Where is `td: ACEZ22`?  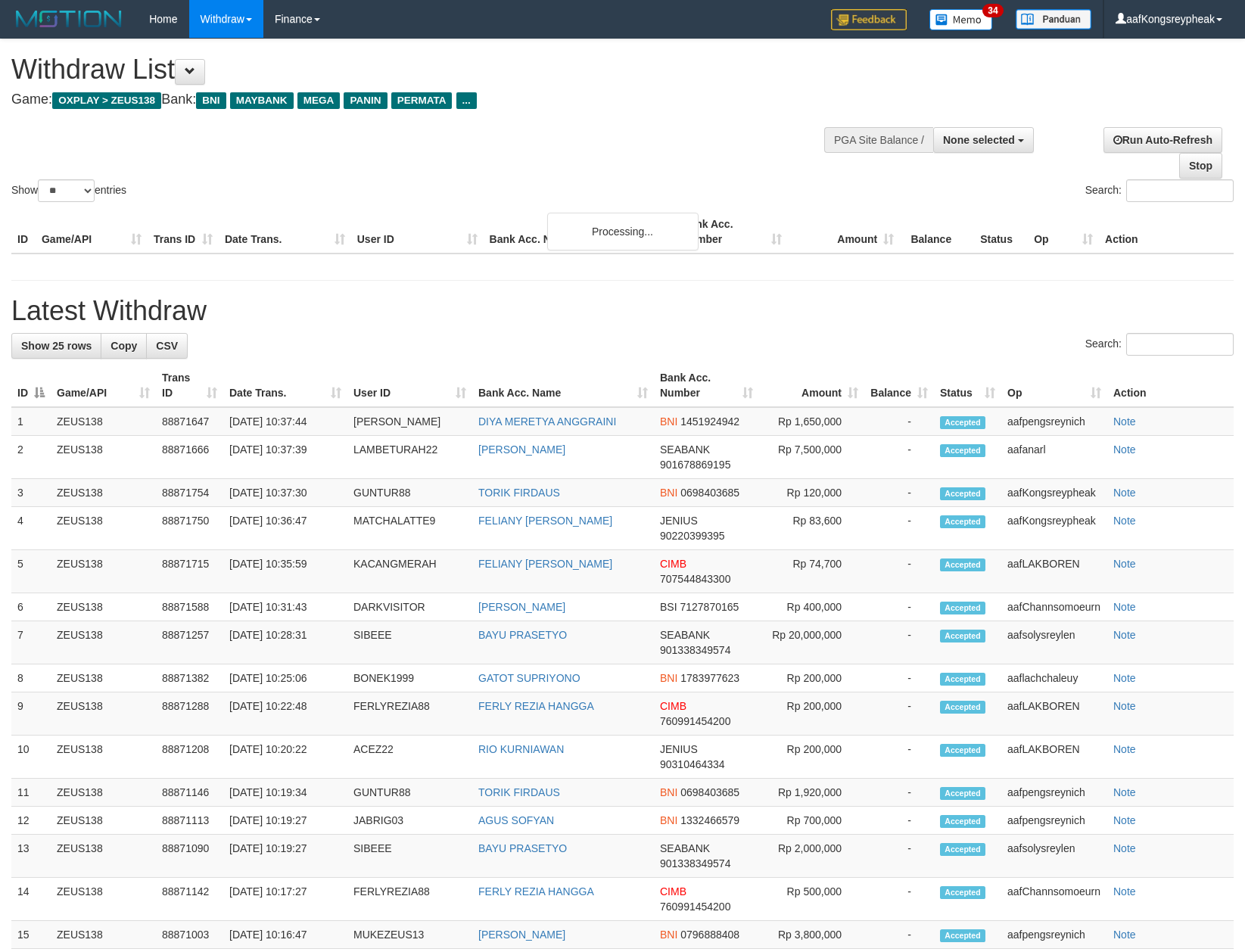
td: ACEZ22 is located at coordinates (410, 757).